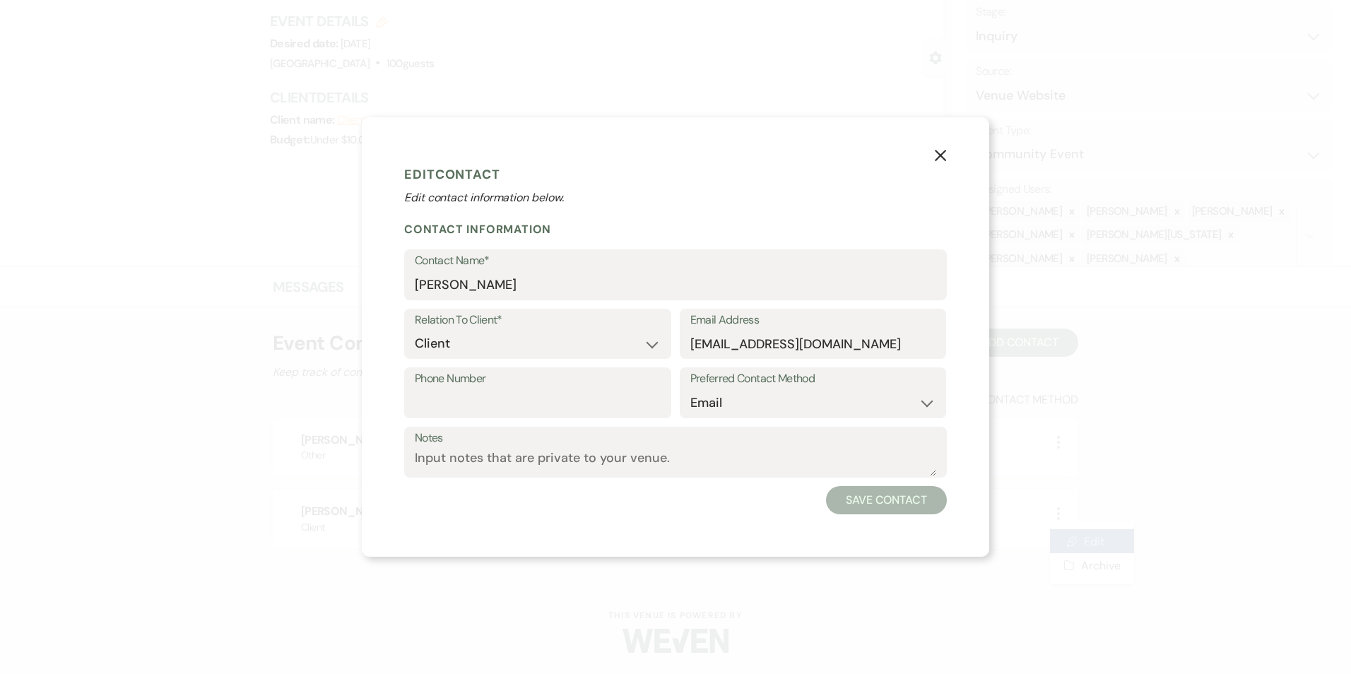 The height and width of the screenshot is (674, 1351). Describe the element at coordinates (886, 500) in the screenshot. I see `button: Save Contact` at that location.